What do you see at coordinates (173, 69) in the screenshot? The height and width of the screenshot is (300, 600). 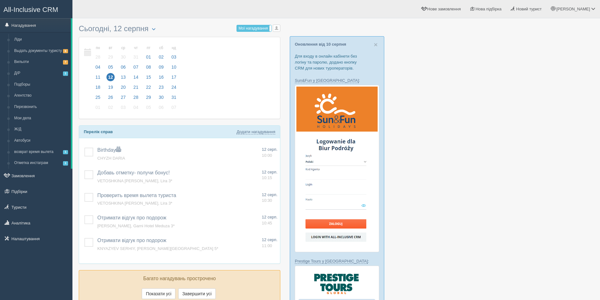 I see `a: 10` at bounding box center [173, 69].